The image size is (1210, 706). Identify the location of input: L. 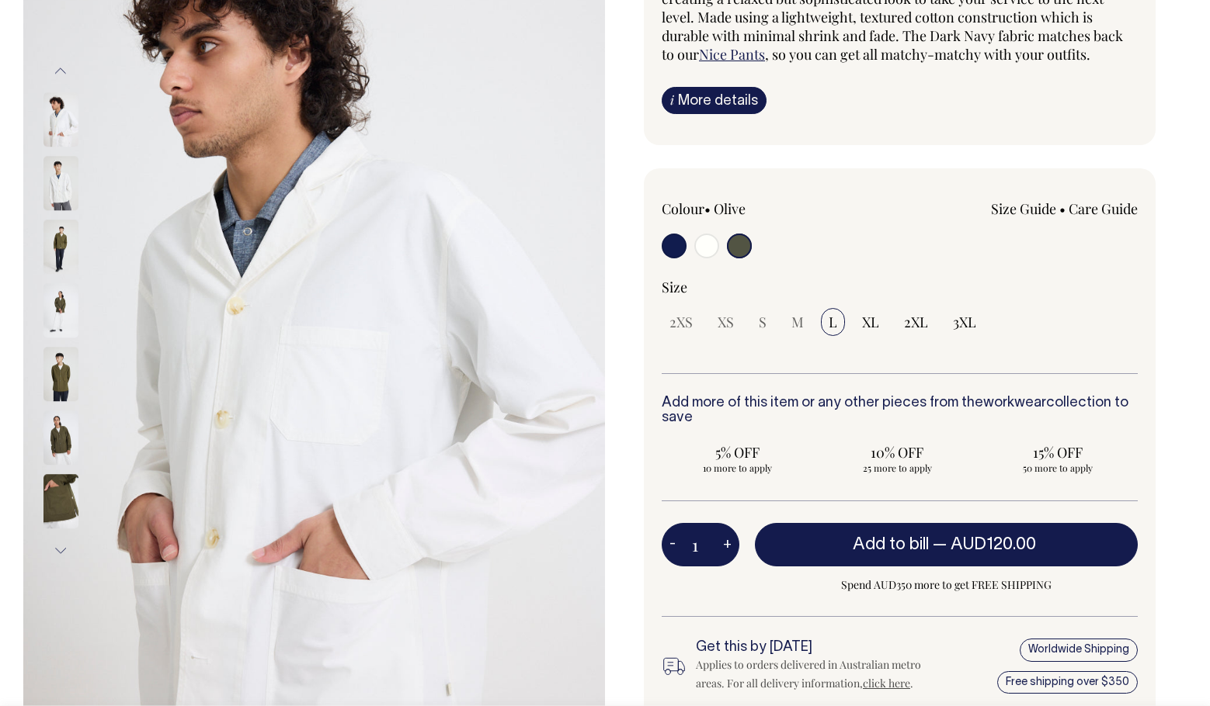
(832, 322).